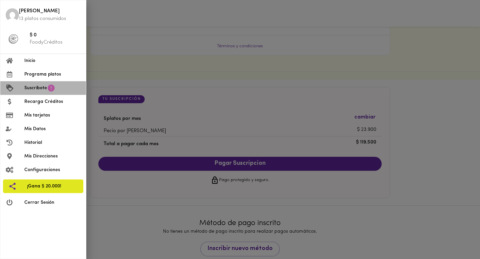 This screenshot has height=259, width=480. Describe the element at coordinates (52, 170) in the screenshot. I see `span: Configuraciones` at that location.